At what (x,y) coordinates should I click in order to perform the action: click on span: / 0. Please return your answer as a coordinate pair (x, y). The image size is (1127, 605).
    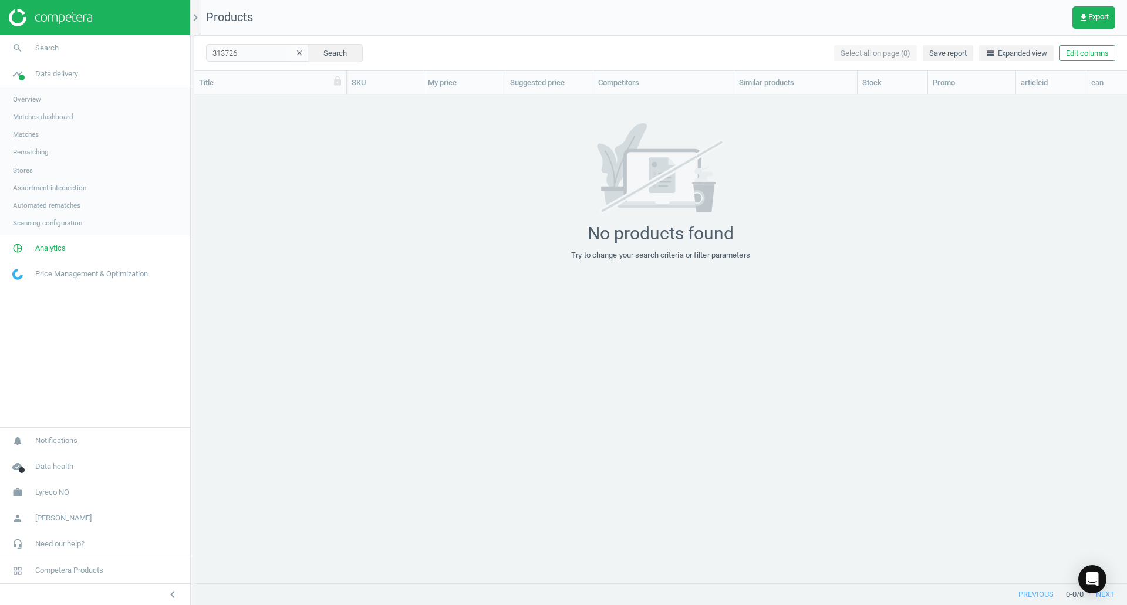
    Looking at the image, I should click on (1080, 595).